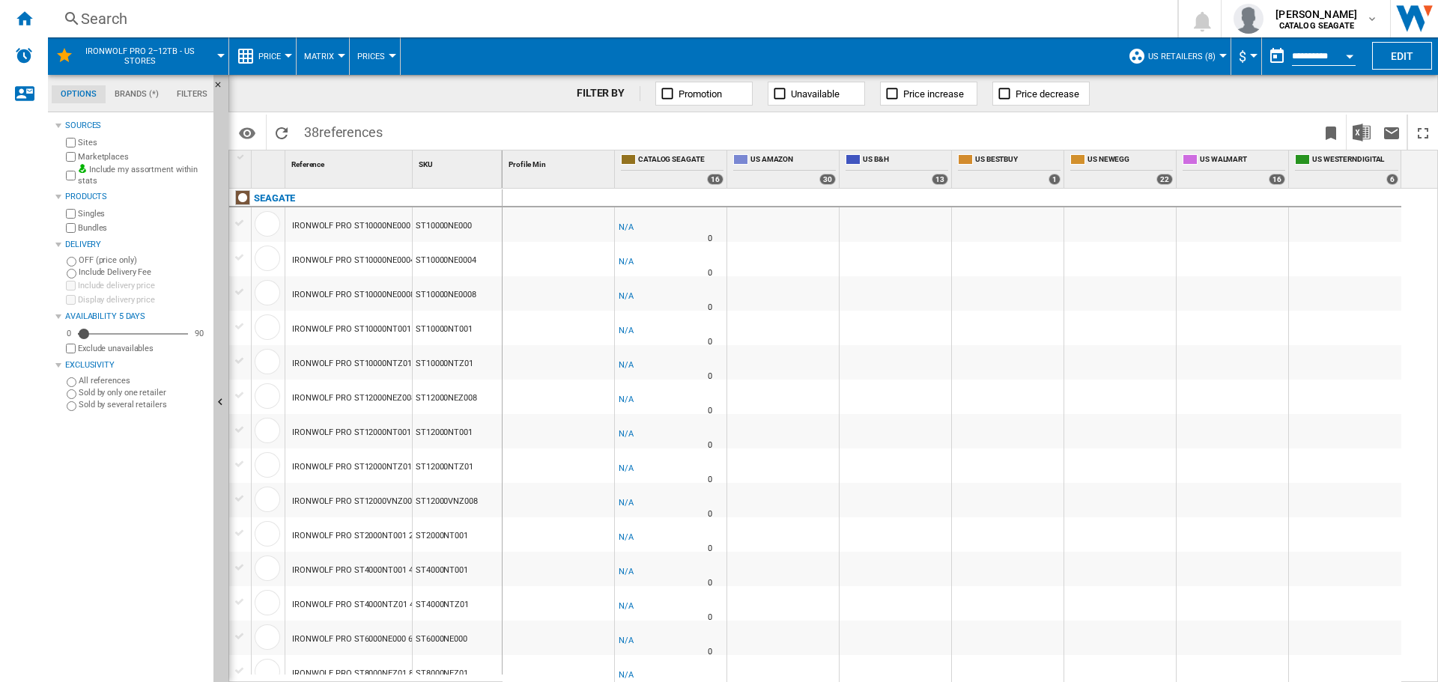 This screenshot has height=682, width=1438. What do you see at coordinates (1243, 160) in the screenshot?
I see `span: US WALMART` at bounding box center [1243, 160].